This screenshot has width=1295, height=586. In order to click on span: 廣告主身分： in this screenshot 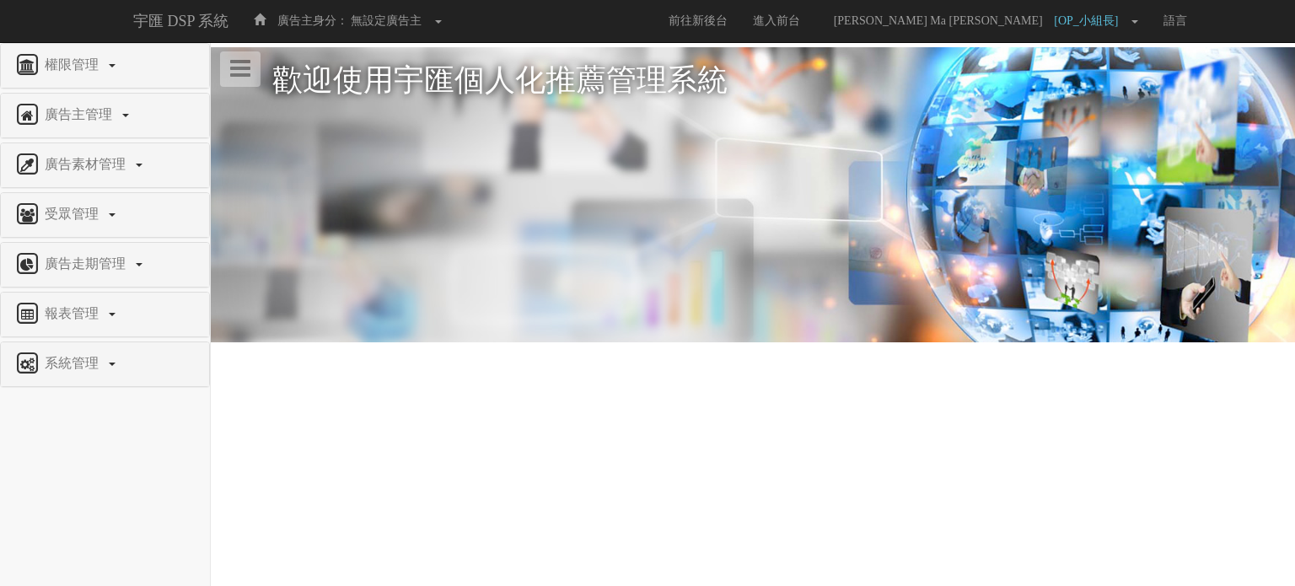, I will do `click(313, 20)`.